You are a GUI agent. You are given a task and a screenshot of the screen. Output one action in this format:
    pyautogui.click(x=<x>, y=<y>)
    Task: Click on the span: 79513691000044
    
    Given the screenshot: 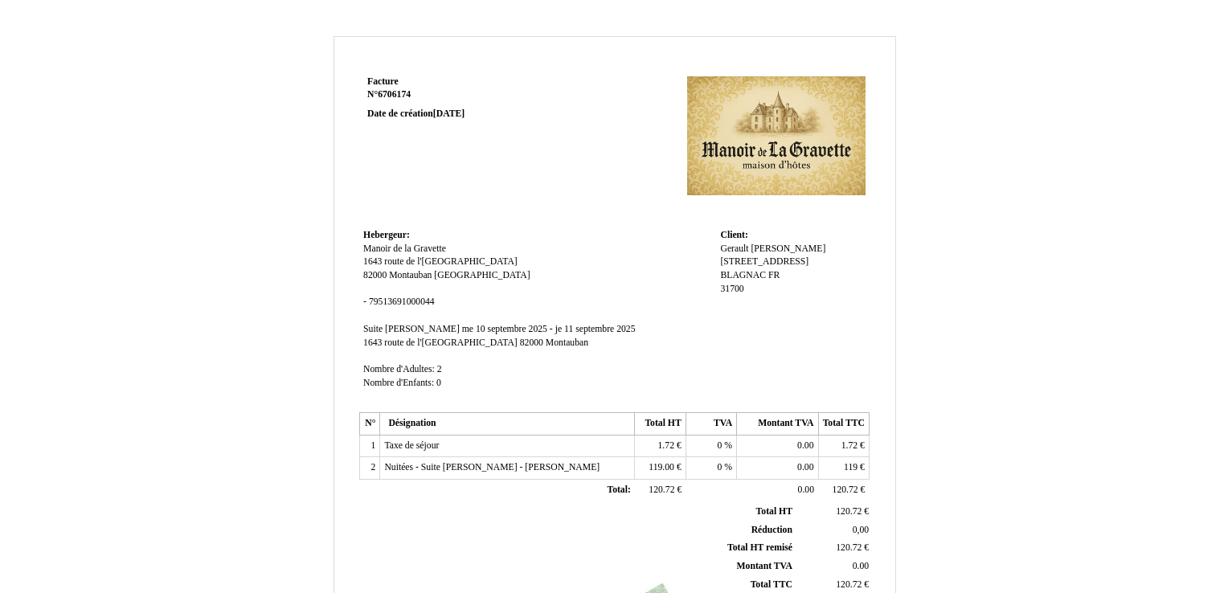 What is the action you would take?
    pyautogui.click(x=402, y=301)
    